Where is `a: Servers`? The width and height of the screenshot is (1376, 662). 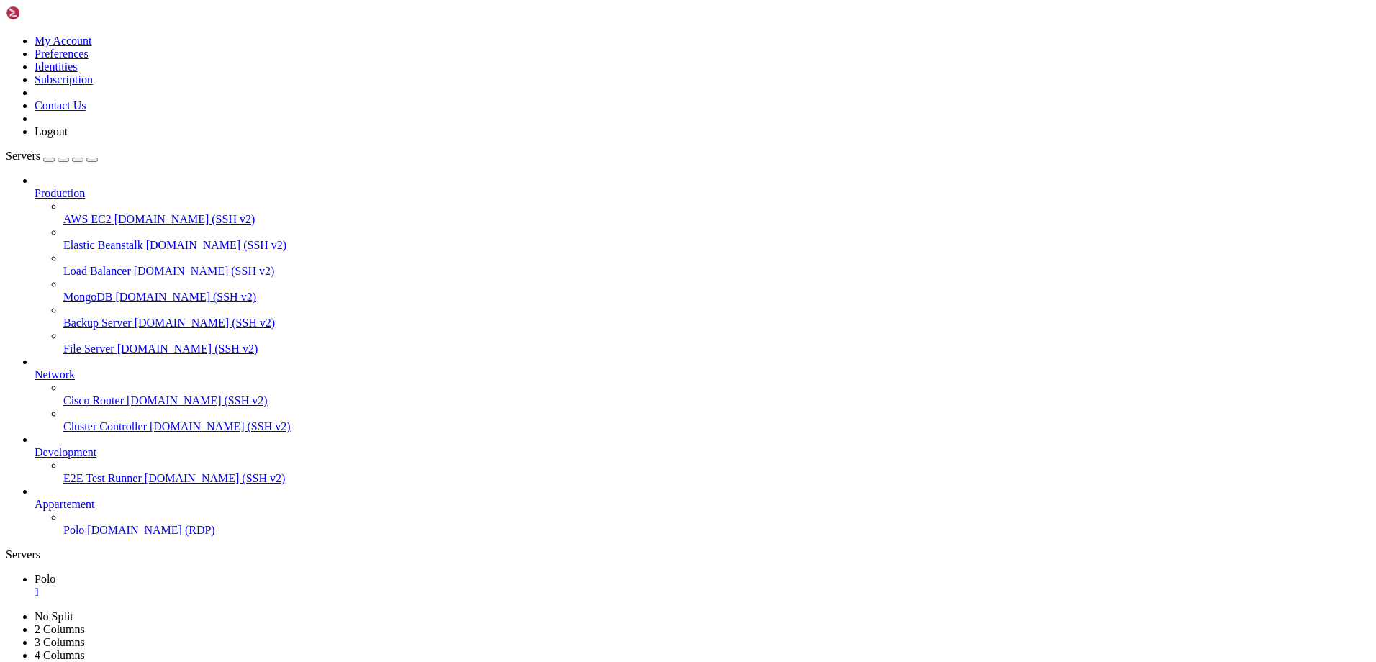
a: Servers is located at coordinates (52, 155).